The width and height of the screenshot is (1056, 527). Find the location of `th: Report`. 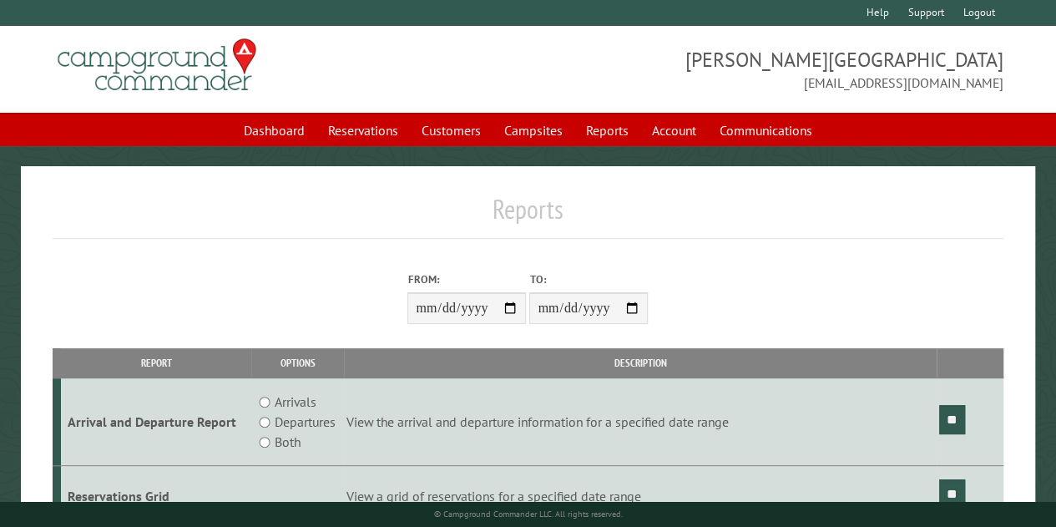

th: Report is located at coordinates (156, 362).